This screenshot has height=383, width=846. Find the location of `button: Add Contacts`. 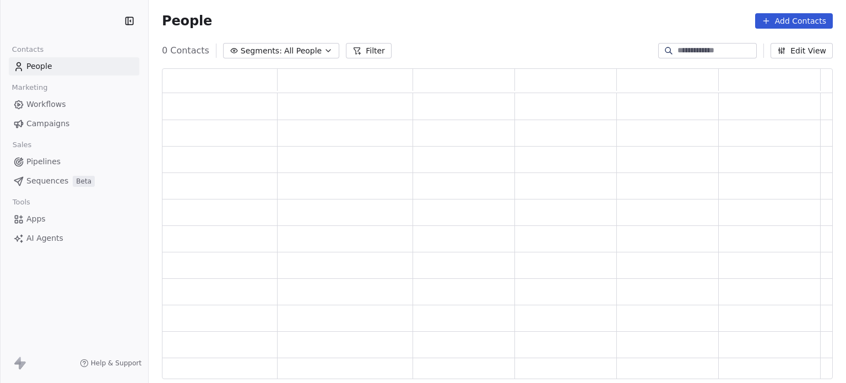

button: Add Contacts is located at coordinates (794, 21).